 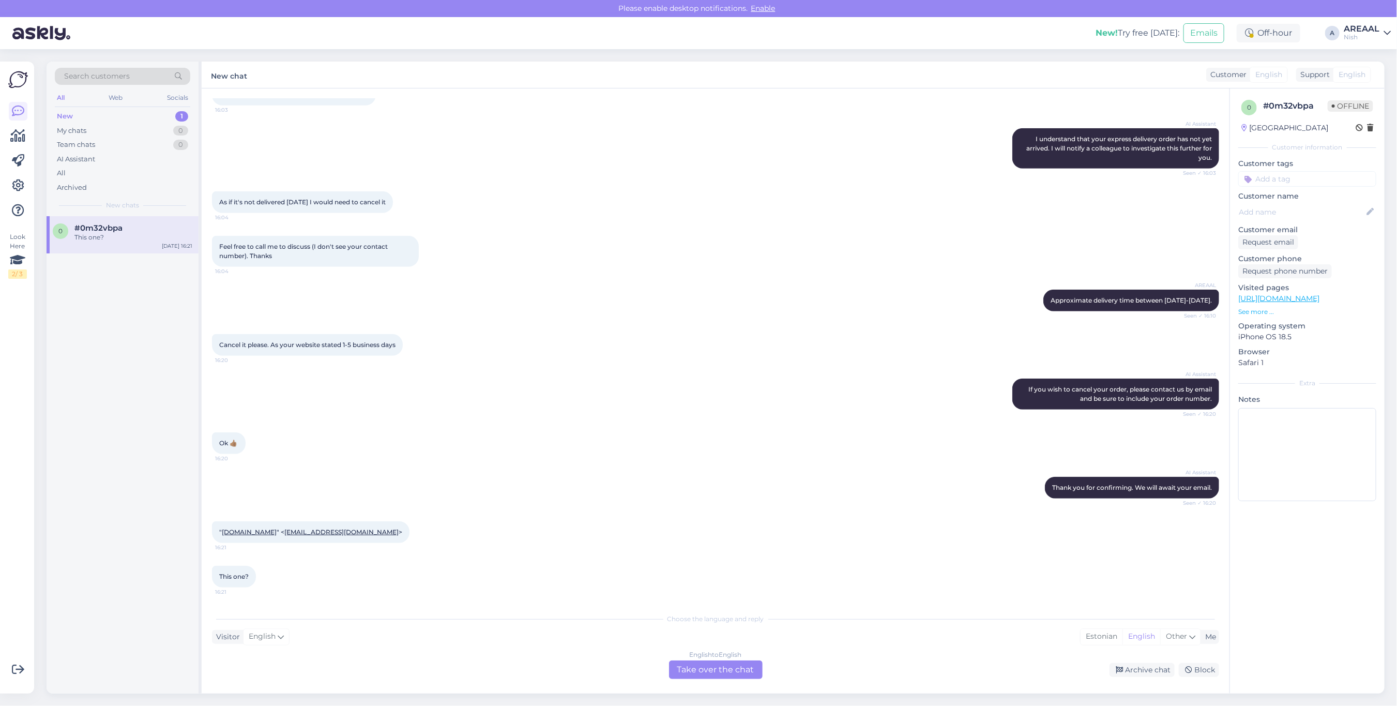 What do you see at coordinates (1142, 670) in the screenshot?
I see `div: Archive chat` at bounding box center [1142, 670].